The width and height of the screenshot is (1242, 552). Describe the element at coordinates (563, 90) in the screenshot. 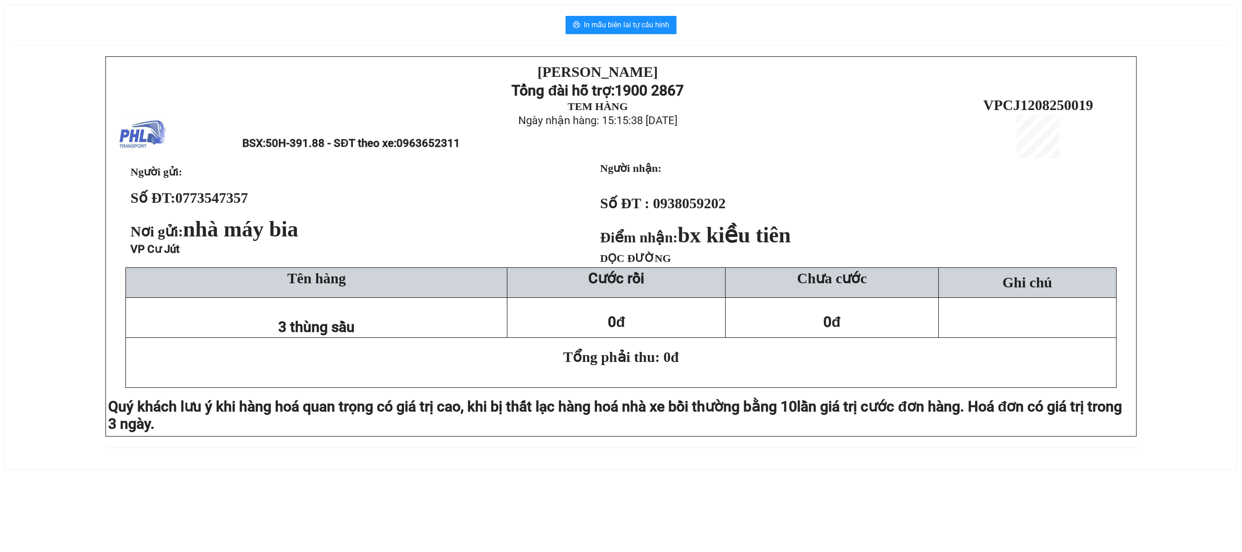

I see `strong: Tổng đài hỗ trợ:` at that location.